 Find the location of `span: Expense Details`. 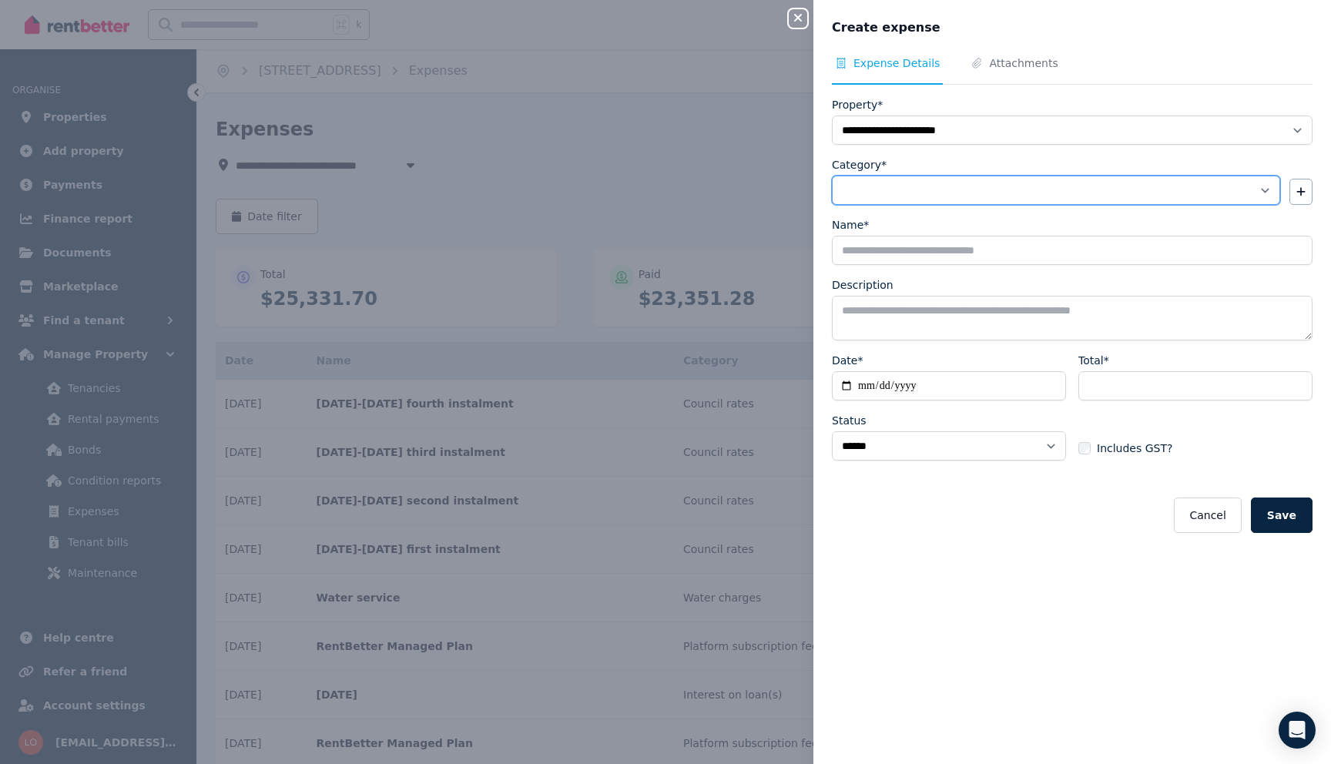

span: Expense Details is located at coordinates (897, 63).